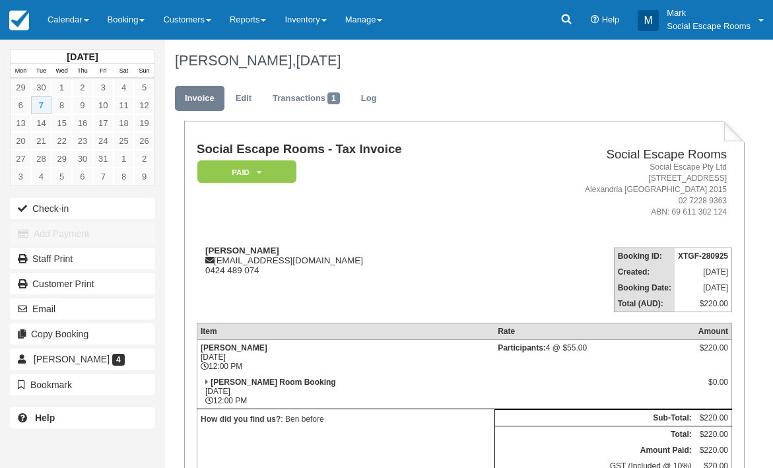  Describe the element at coordinates (595, 357) in the screenshot. I see `td: 4 @ $55.00` at that location.